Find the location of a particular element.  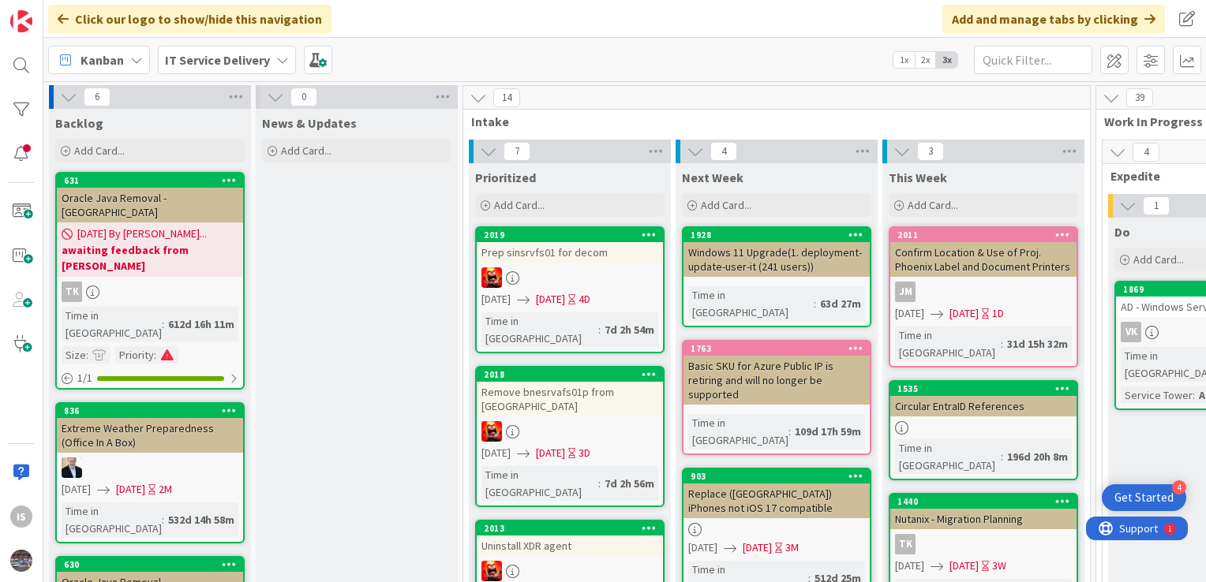

div: Nutanix - Migration Planning is located at coordinates (983, 519).